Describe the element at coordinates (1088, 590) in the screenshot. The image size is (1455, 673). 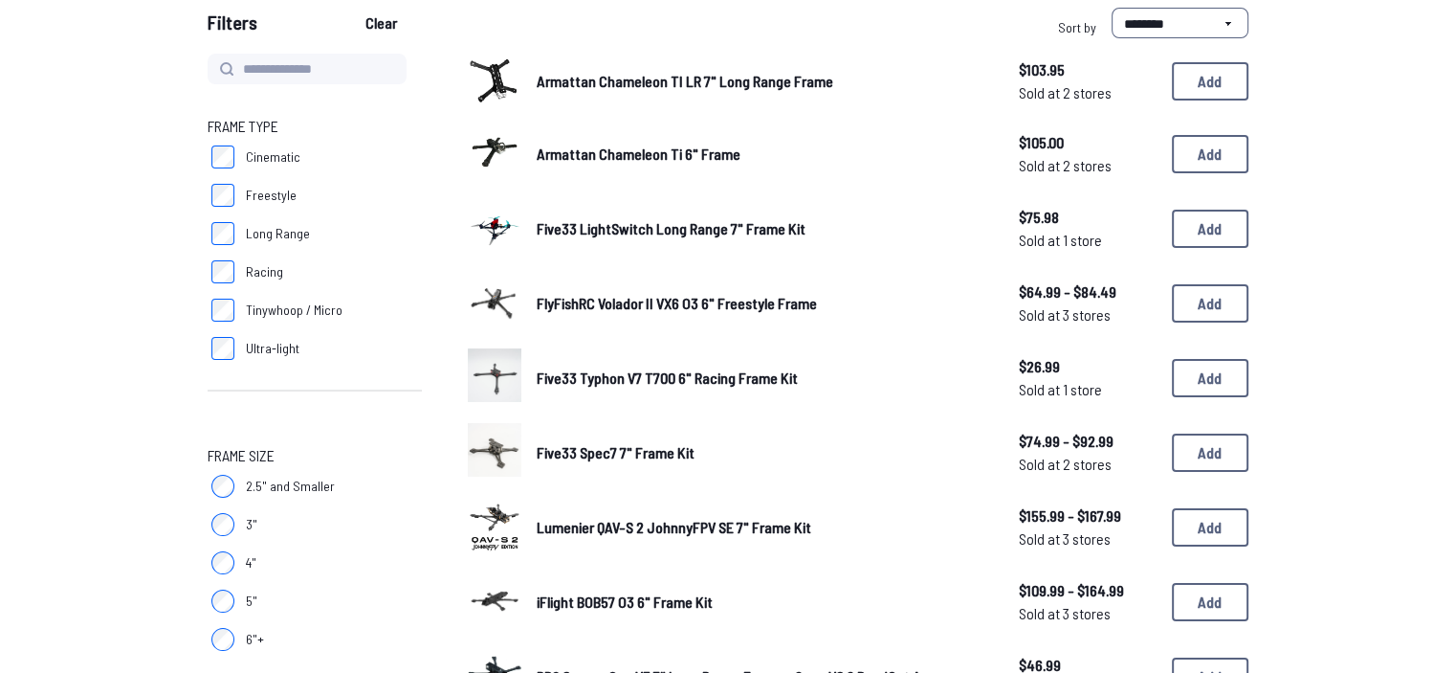
I see `span: $109.99 - $164.99` at that location.